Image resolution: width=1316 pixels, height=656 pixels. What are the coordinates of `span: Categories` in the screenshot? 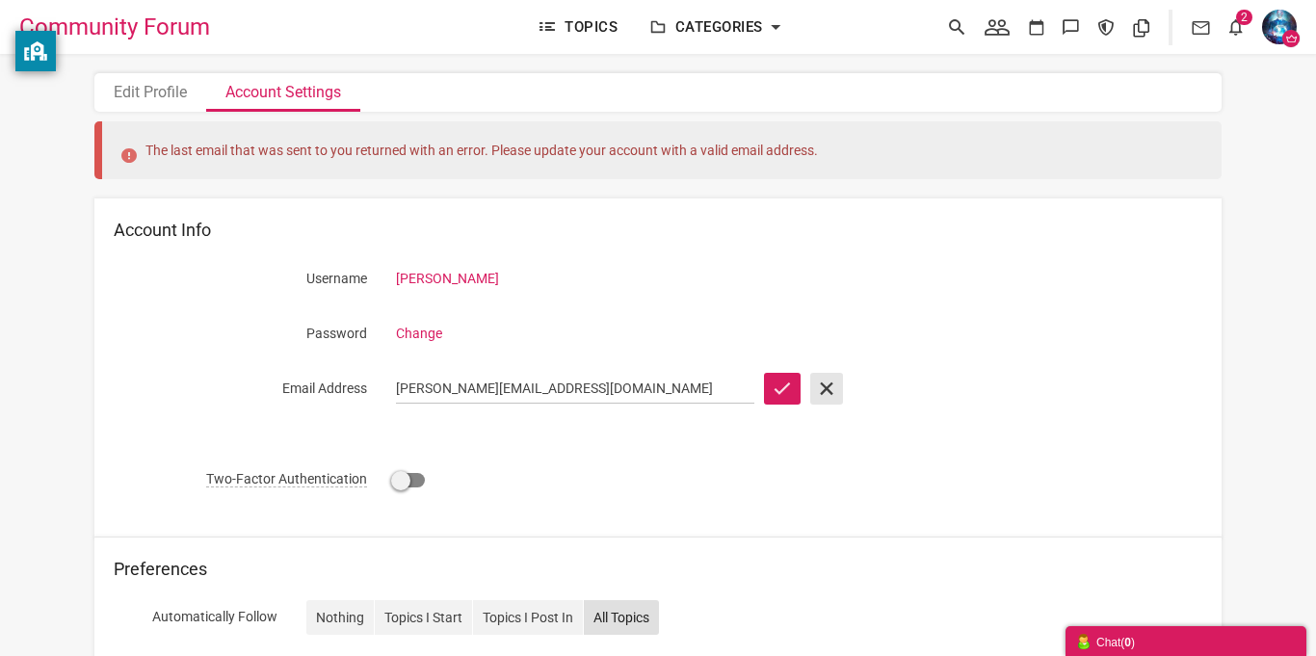 It's located at (719, 27).